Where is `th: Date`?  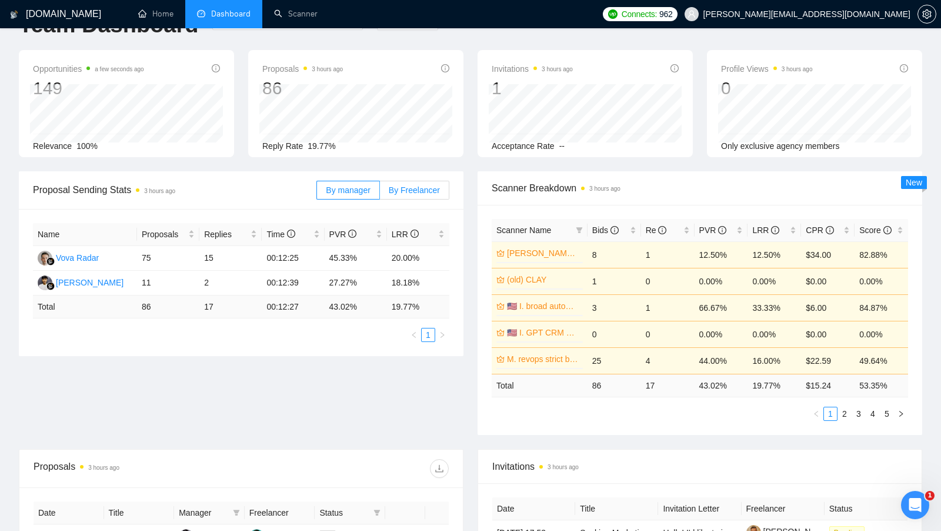
th: Date is located at coordinates (533, 508).